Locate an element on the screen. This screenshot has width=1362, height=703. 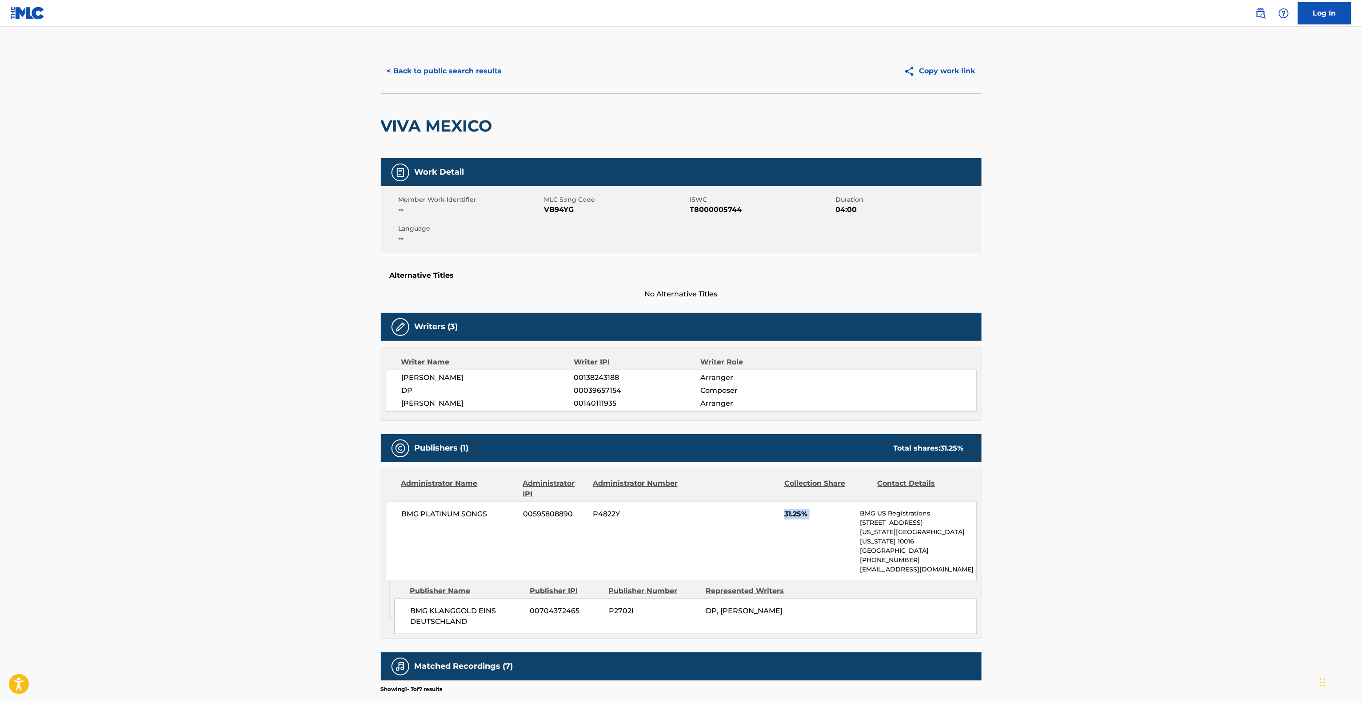
h5: Matched Recordings (7) is located at coordinates (464, 666).